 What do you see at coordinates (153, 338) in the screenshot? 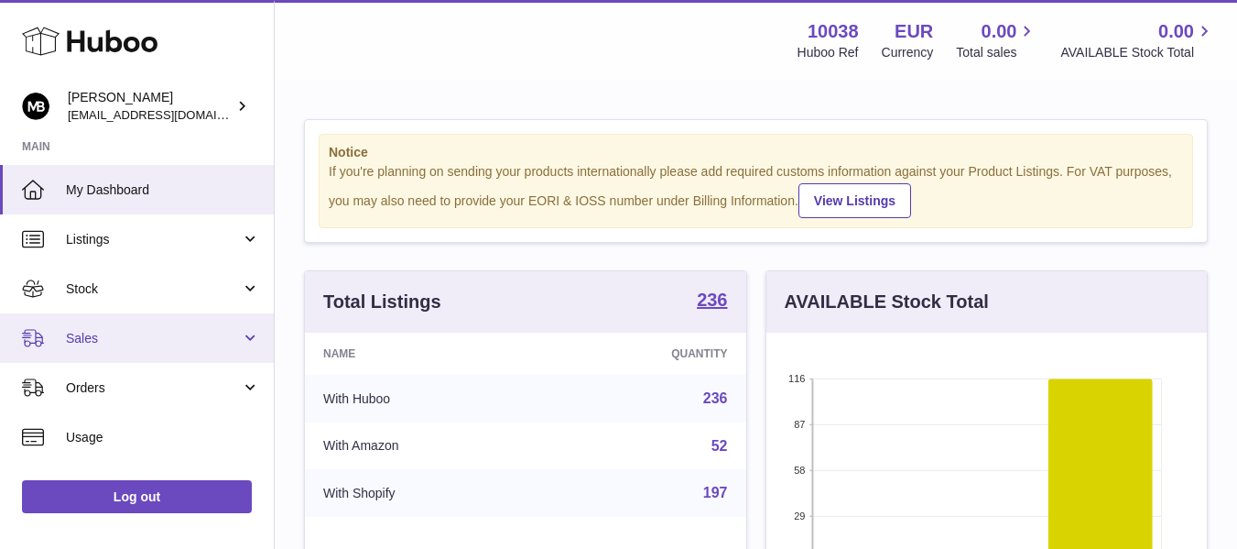
I see `span: Sales` at bounding box center [153, 338].